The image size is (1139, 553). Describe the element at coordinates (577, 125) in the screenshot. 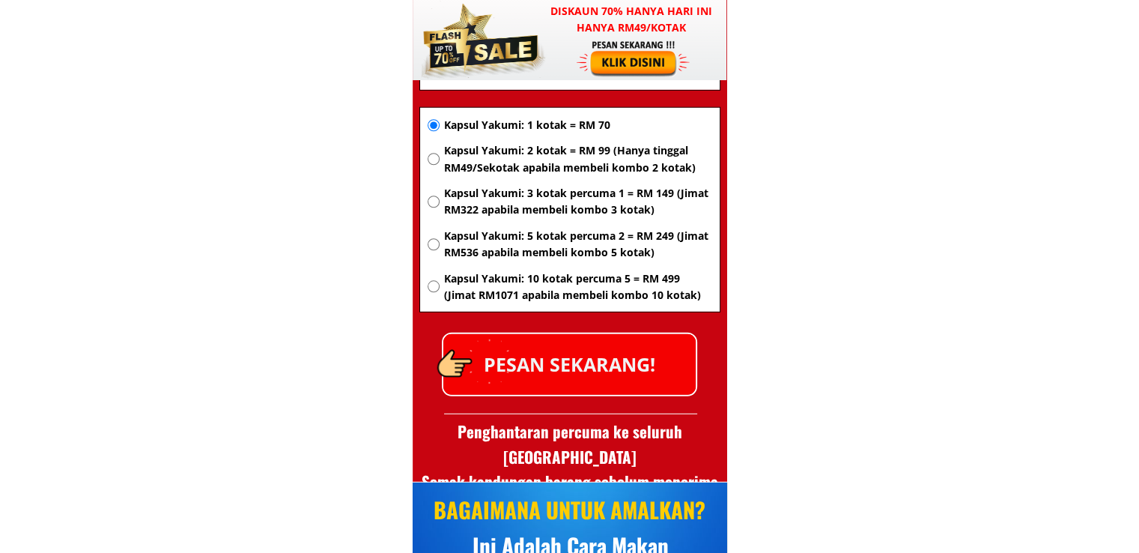

I see `span: Kapsul Yakumi: 1 kotak = RM 70` at that location.